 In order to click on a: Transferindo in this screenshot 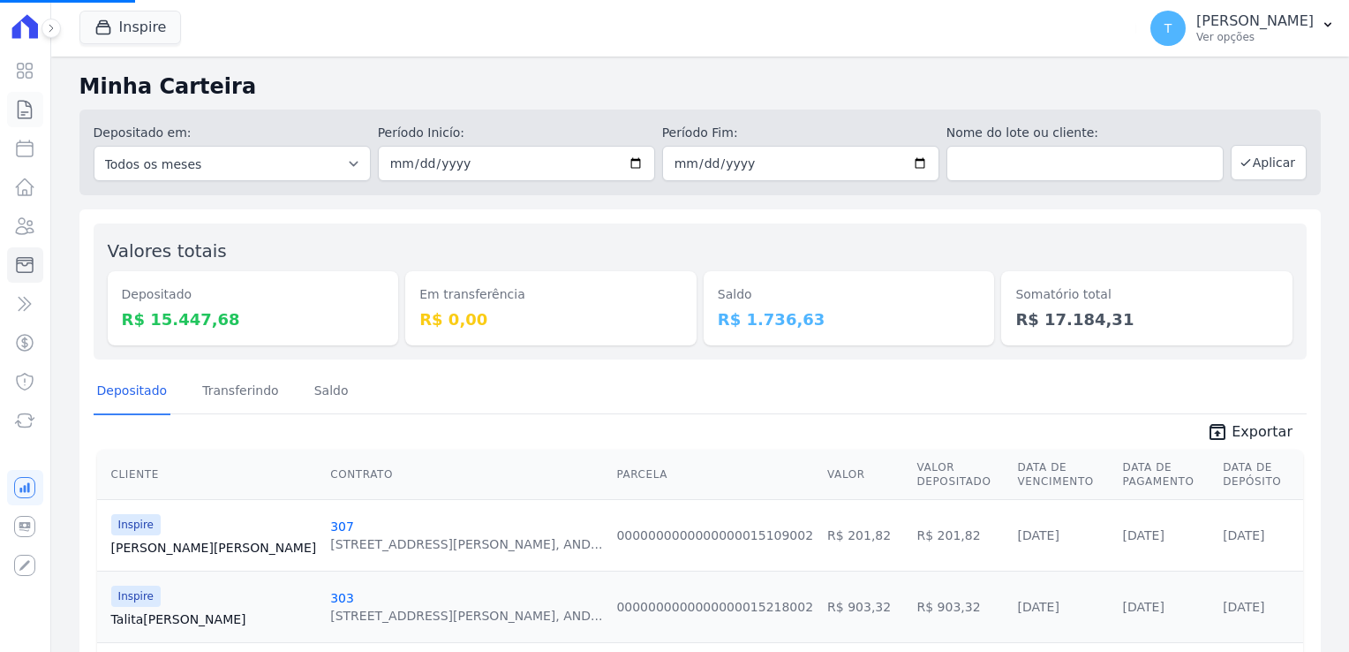, I will do `click(240, 392)`.